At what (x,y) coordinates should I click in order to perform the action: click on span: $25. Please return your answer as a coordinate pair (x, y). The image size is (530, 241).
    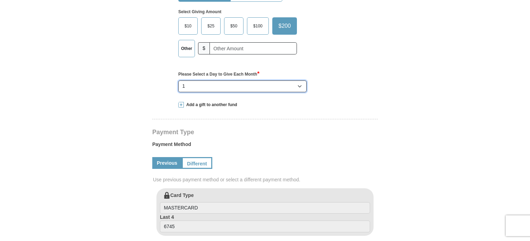
    Looking at the image, I should click on (211, 26).